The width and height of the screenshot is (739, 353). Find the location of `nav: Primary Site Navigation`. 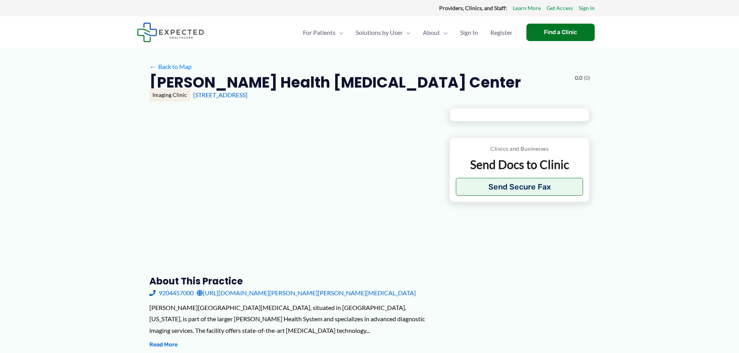

nav: Primary Site Navigation is located at coordinates (408, 33).